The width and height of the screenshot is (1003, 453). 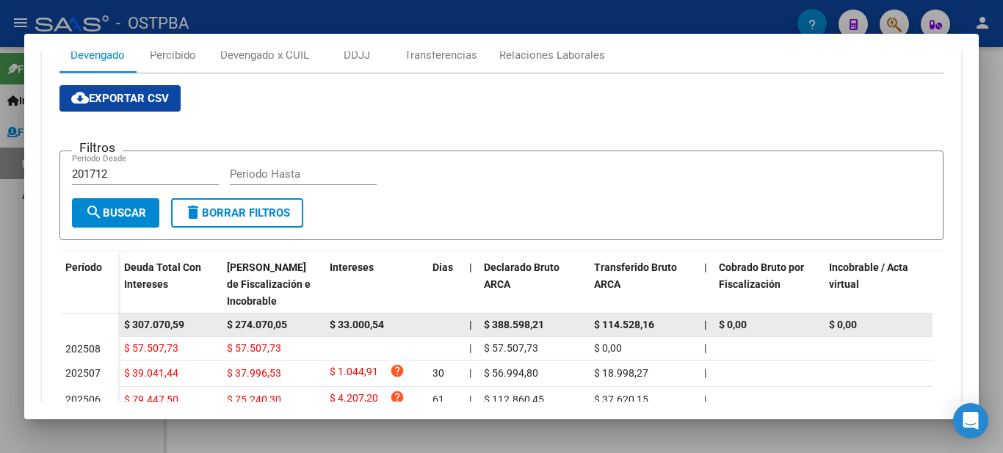 I want to click on div: DDJJ, so click(x=357, y=55).